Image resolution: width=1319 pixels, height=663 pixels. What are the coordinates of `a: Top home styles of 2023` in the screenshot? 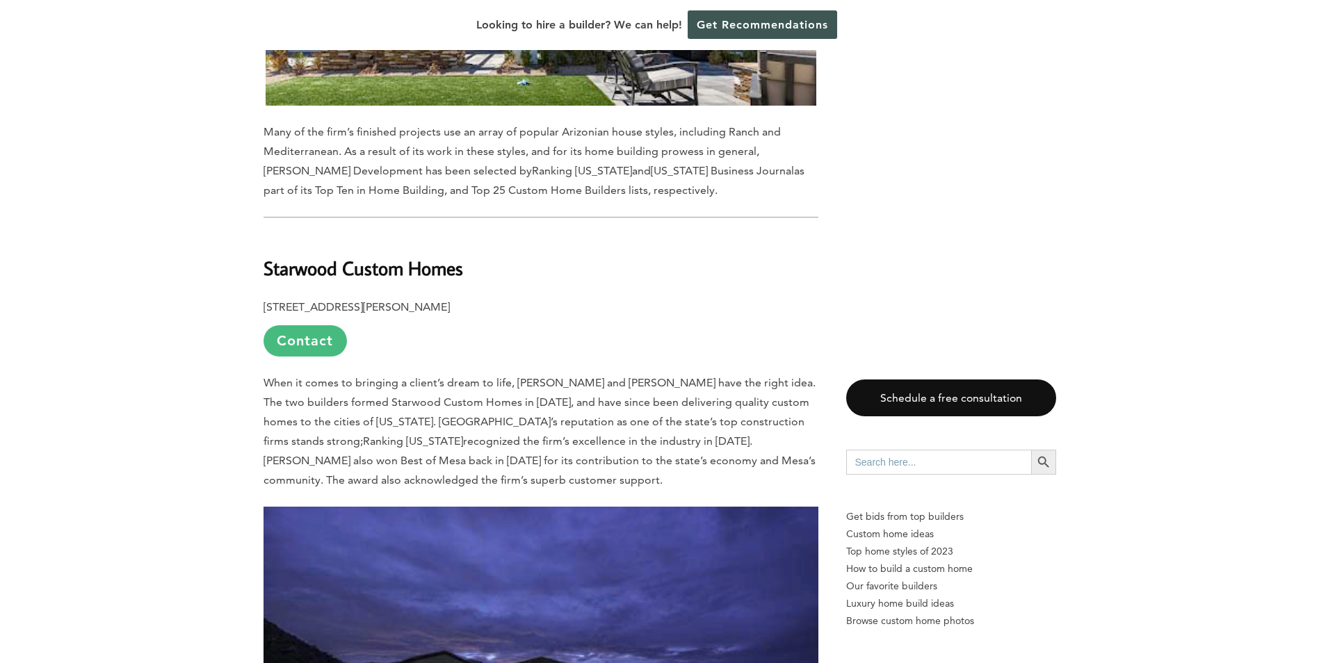 It's located at (951, 551).